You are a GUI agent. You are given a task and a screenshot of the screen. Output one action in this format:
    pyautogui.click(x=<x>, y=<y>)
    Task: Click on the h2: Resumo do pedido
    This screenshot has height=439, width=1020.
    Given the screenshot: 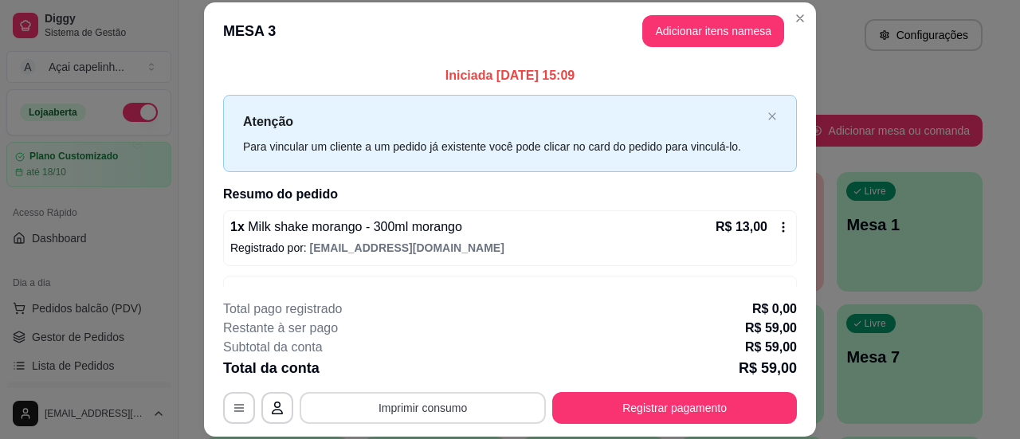 What is the action you would take?
    pyautogui.click(x=510, y=195)
    